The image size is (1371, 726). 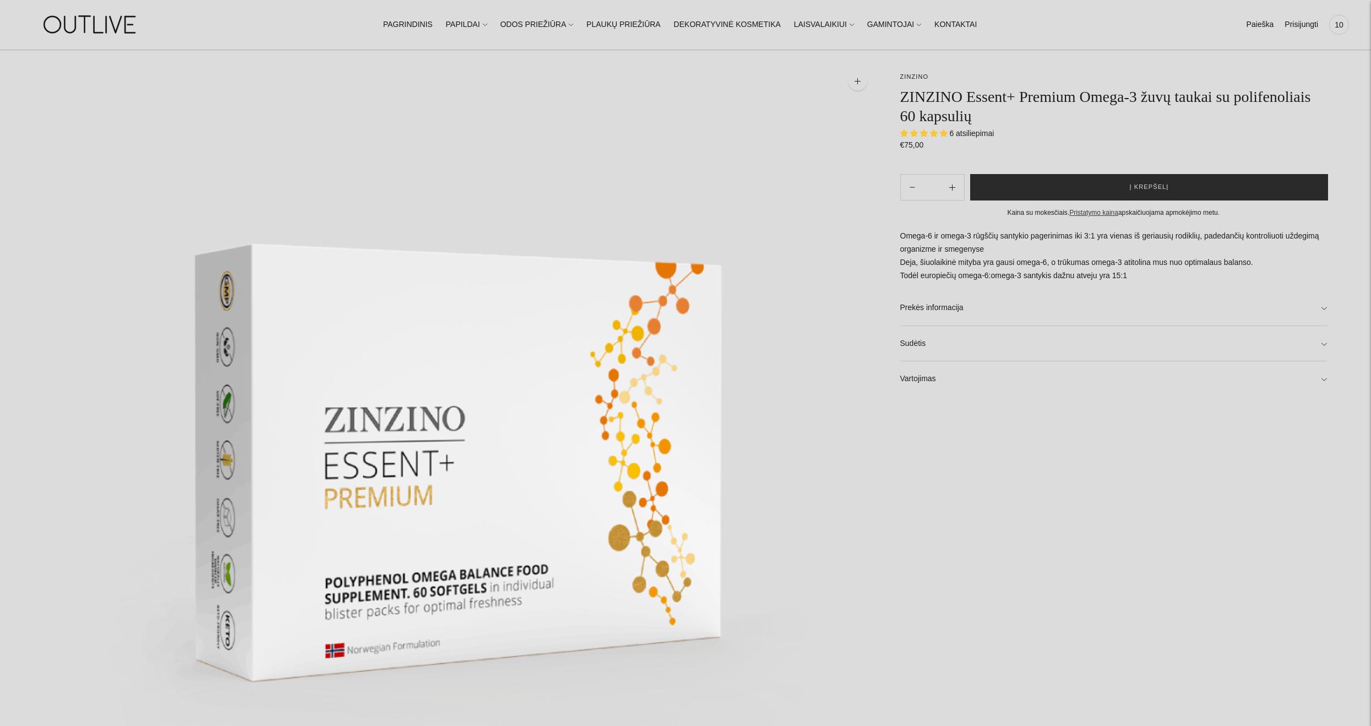 I want to click on a: Prekės informacija, so click(x=1114, y=308).